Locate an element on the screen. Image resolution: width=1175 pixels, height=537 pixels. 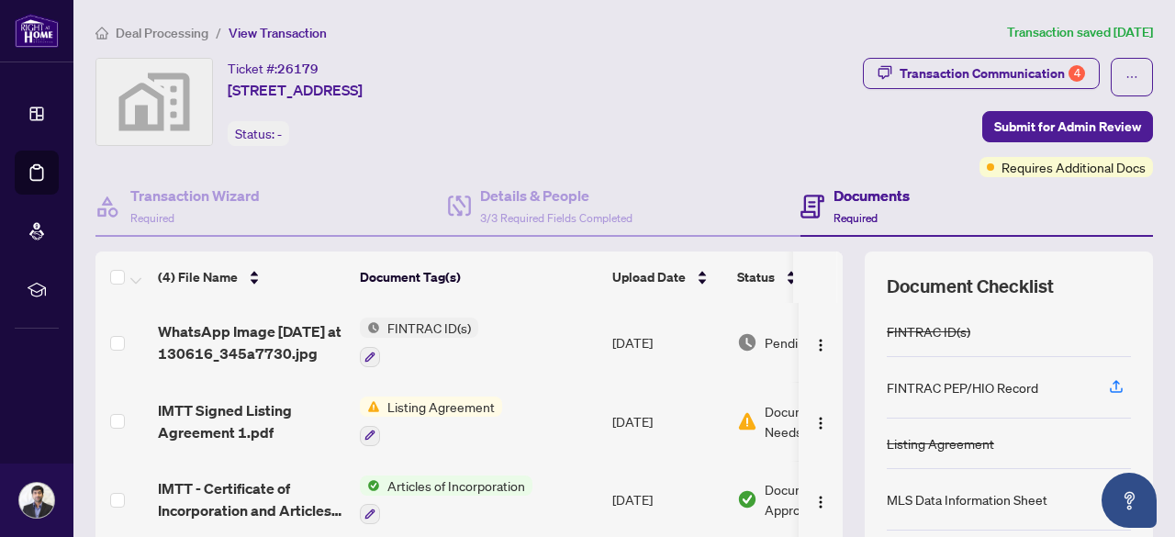
span: Document Needs Work is located at coordinates (813, 421).